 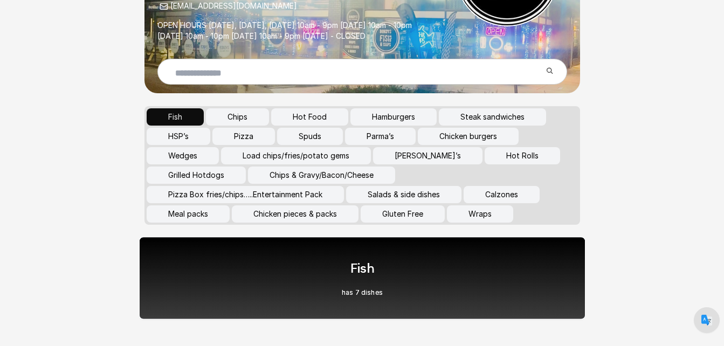 What do you see at coordinates (522, 156) in the screenshot?
I see `button: Hot Rolls` at bounding box center [522, 156].